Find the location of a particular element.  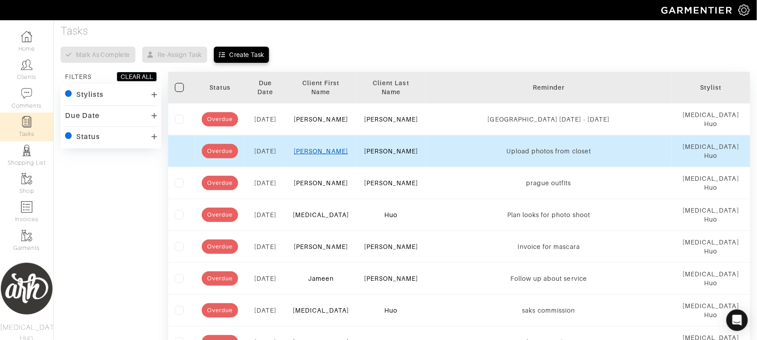

div: Client Last Name is located at coordinates (391, 88).